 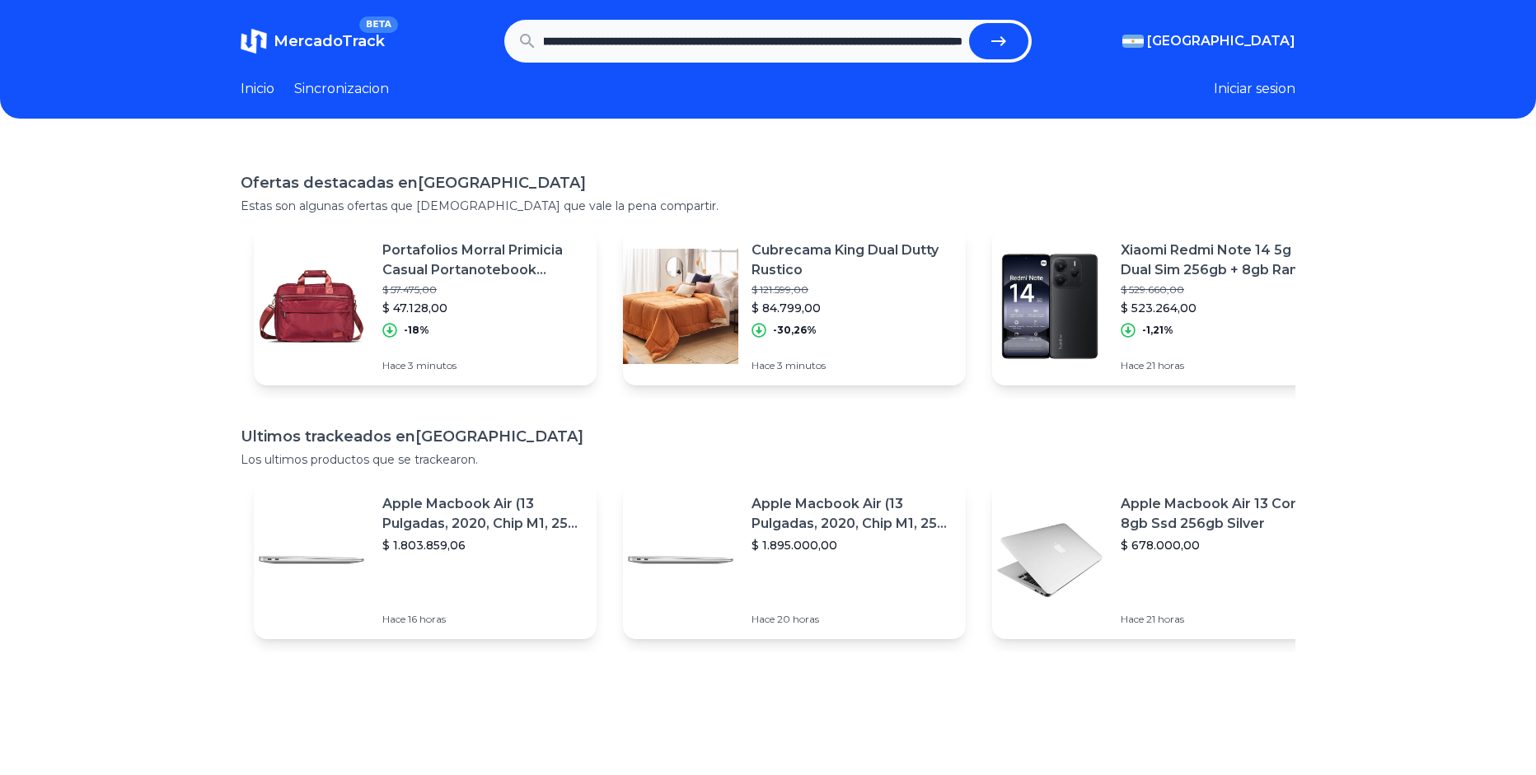 I want to click on p: $ 121.599,00, so click(x=852, y=290).